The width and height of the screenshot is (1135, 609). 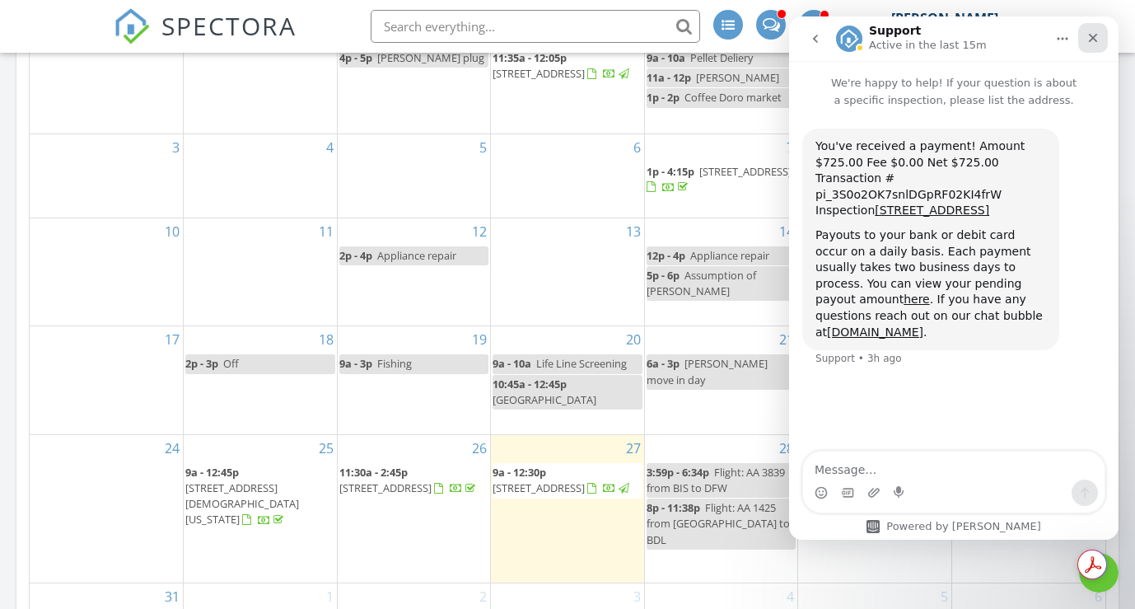 I want to click on td: Go to August 20, 2025, so click(x=567, y=380).